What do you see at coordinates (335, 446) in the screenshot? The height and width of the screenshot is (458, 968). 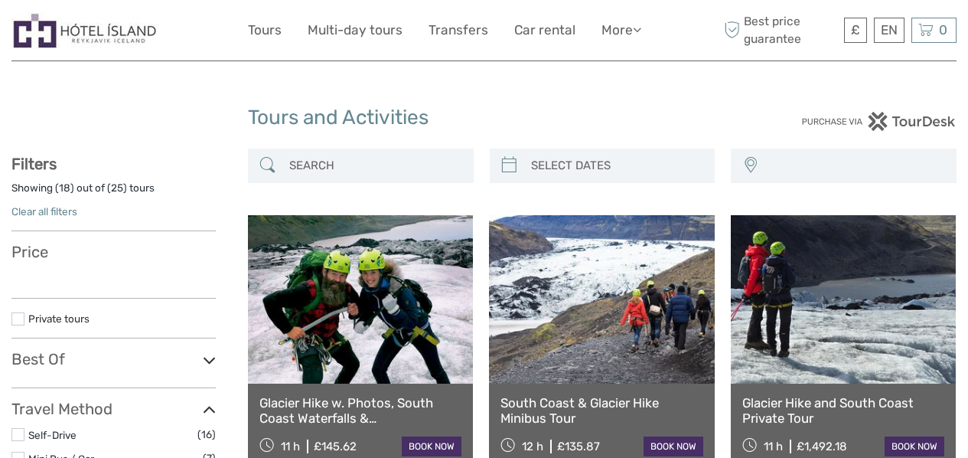 I see `div: £145.62` at bounding box center [335, 446].